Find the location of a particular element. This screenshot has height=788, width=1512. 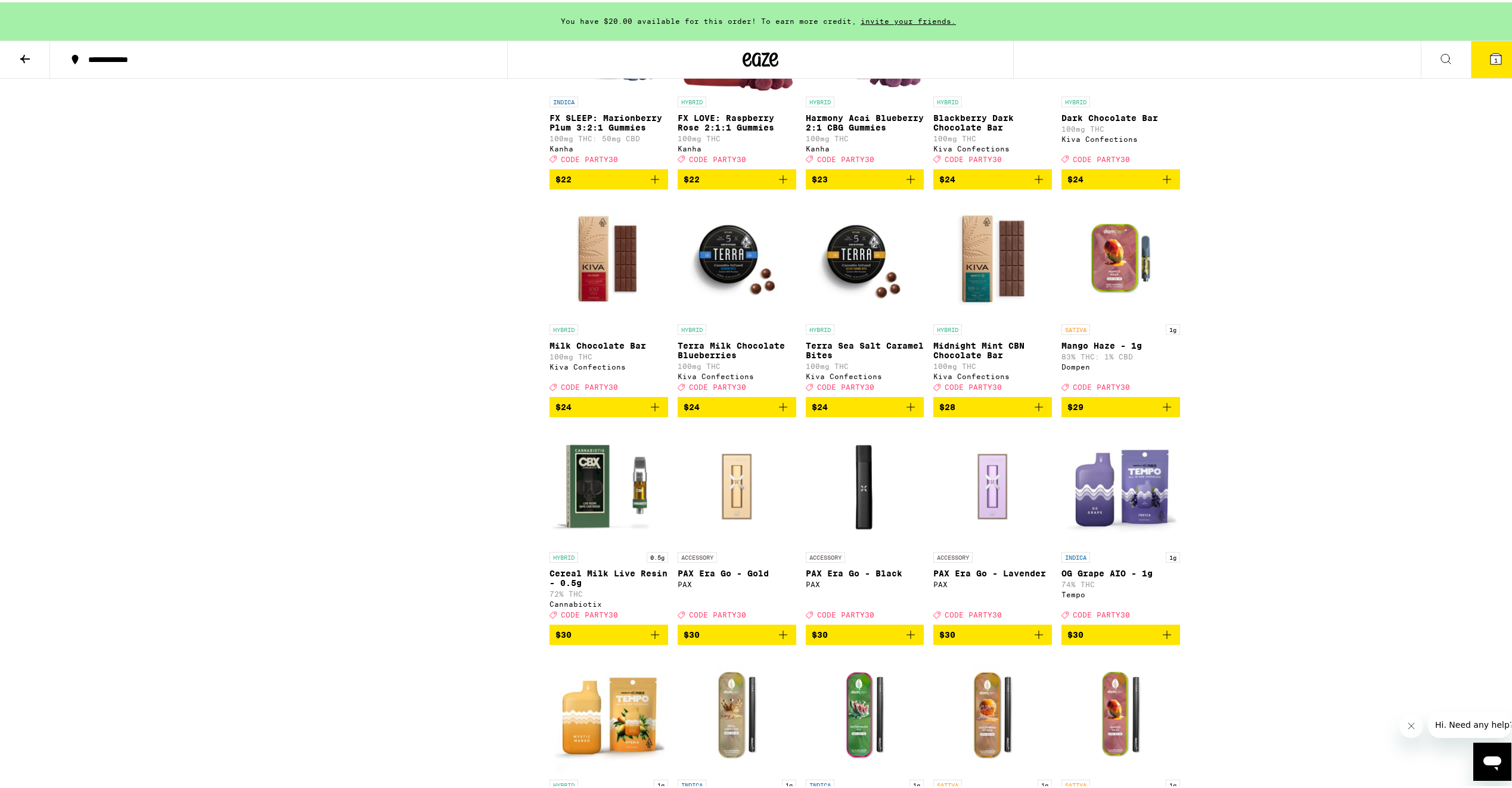

a: Open page for Milk Chocolate Bar from Kiva Confections is located at coordinates (609, 296).